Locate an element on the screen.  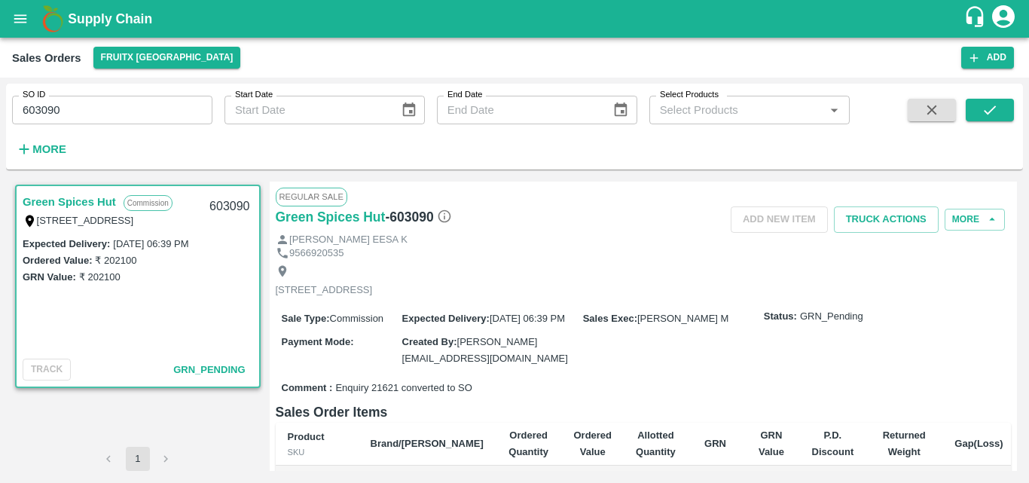
button: open drawer is located at coordinates (20, 19).